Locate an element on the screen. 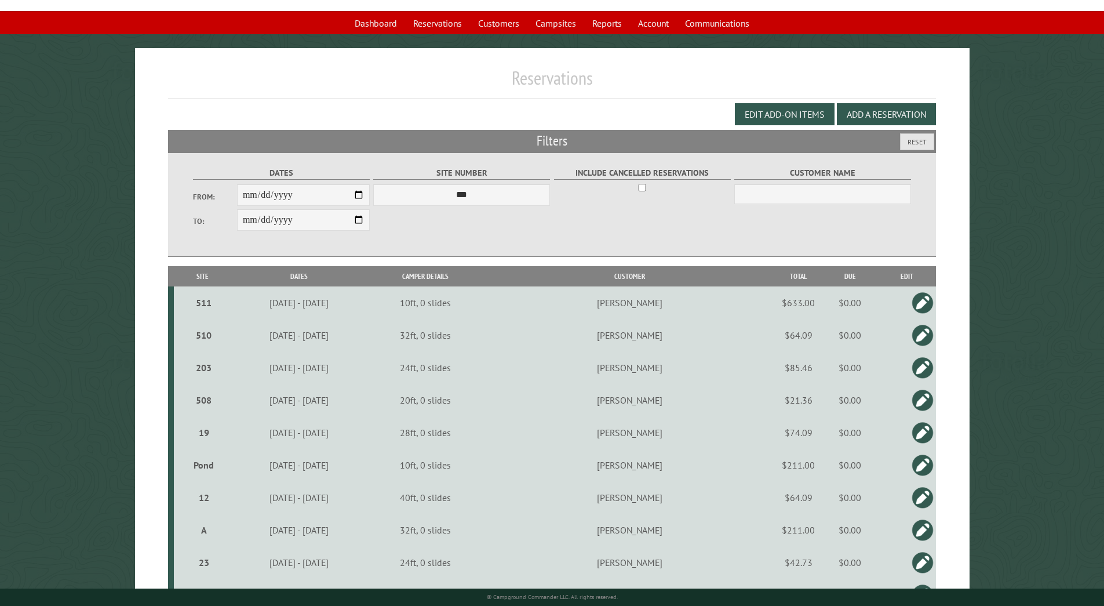 This screenshot has height=606, width=1104. th: Total is located at coordinates (799, 276).